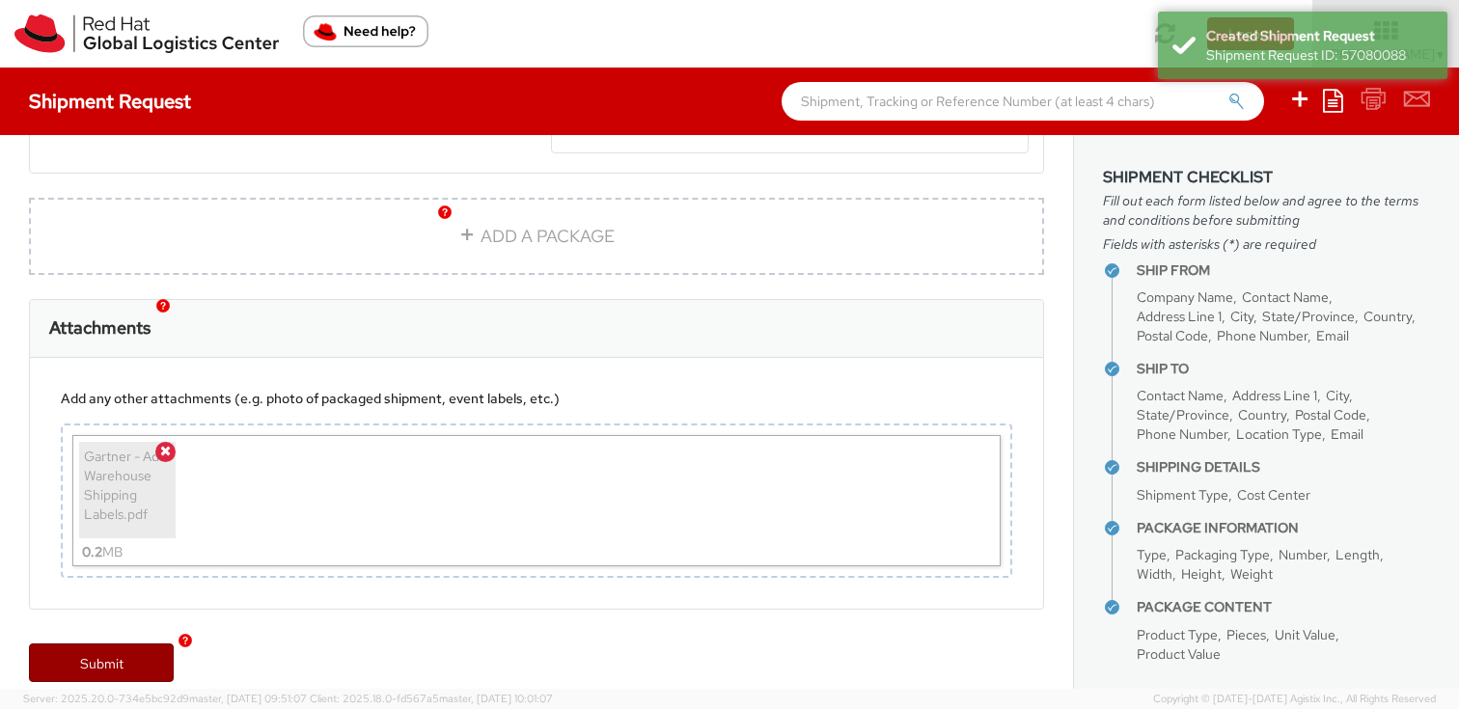 This screenshot has width=1459, height=709. Describe the element at coordinates (536, 236) in the screenshot. I see `a: ADD A PACKAGE` at that location.